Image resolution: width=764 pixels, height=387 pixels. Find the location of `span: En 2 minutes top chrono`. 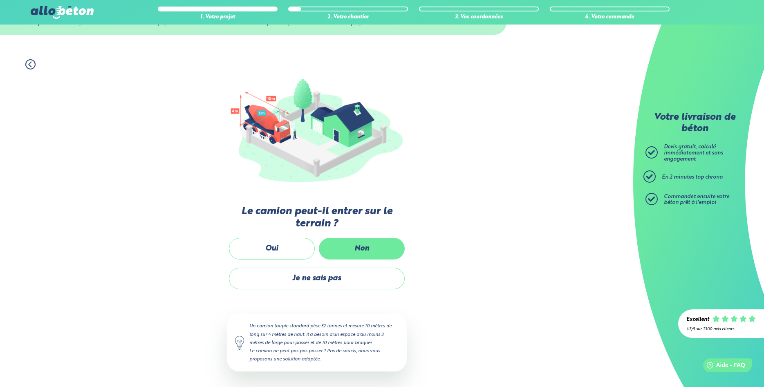

span: En 2 minutes top chrono is located at coordinates (692, 177).